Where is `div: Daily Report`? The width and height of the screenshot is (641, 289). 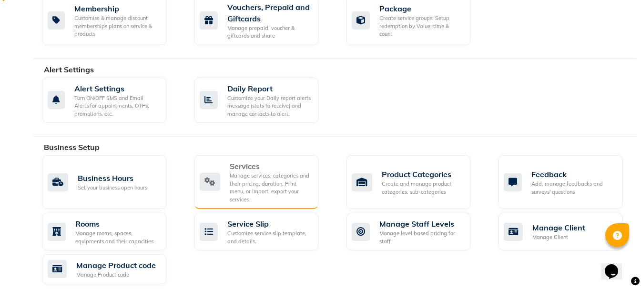
div: Daily Report is located at coordinates (269, 89).